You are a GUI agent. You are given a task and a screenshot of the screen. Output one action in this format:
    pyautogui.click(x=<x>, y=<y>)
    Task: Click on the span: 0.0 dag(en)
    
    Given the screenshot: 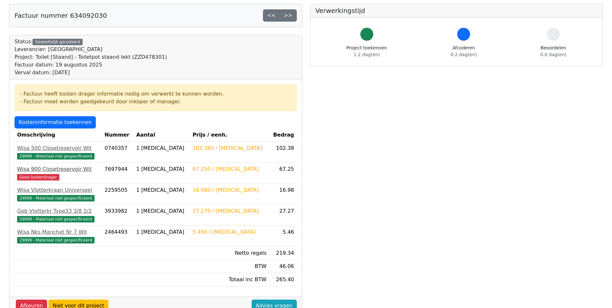 What is the action you would take?
    pyautogui.click(x=553, y=55)
    